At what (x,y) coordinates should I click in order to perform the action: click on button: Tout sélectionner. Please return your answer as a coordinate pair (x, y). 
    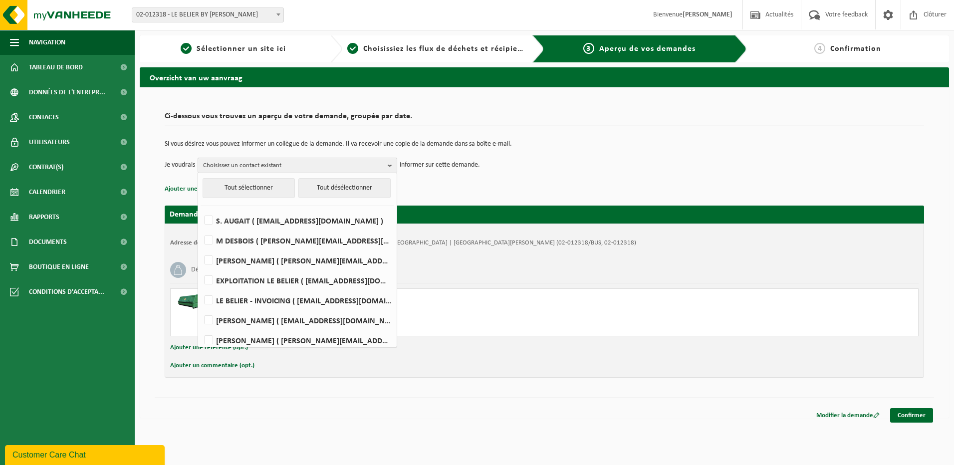
    Looking at the image, I should click on (248, 188).